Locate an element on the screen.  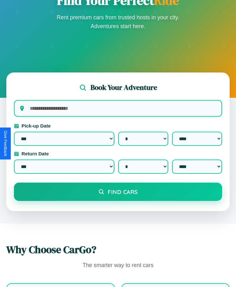
div: Give Feedback is located at coordinates (5, 143).